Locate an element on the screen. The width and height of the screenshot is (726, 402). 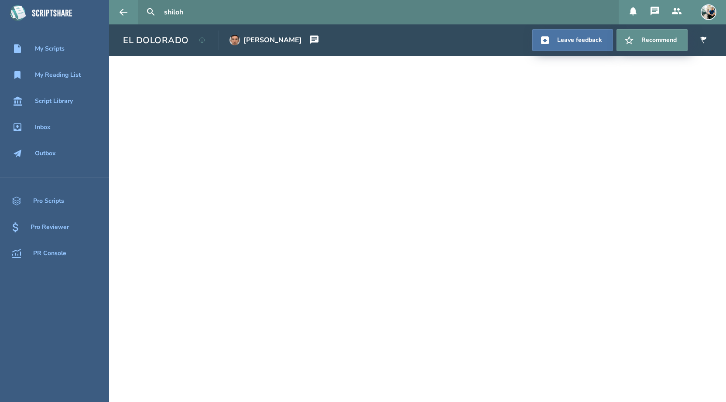
div: Pro Scripts is located at coordinates (48, 201).